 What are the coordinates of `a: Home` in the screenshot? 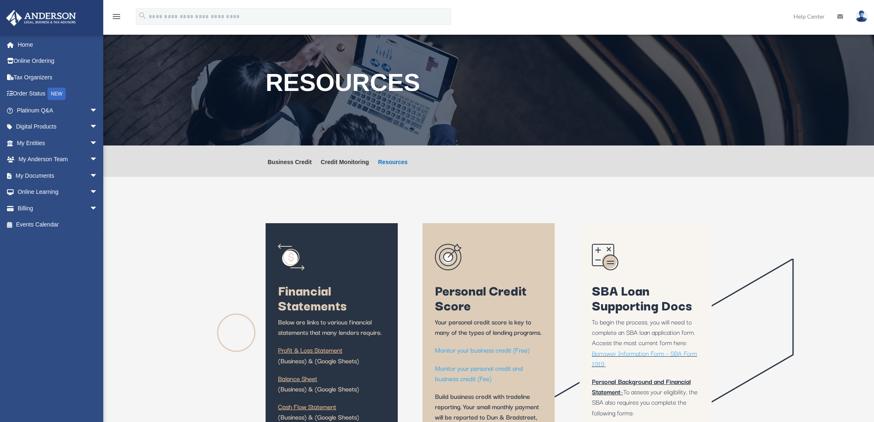 It's located at (58, 45).